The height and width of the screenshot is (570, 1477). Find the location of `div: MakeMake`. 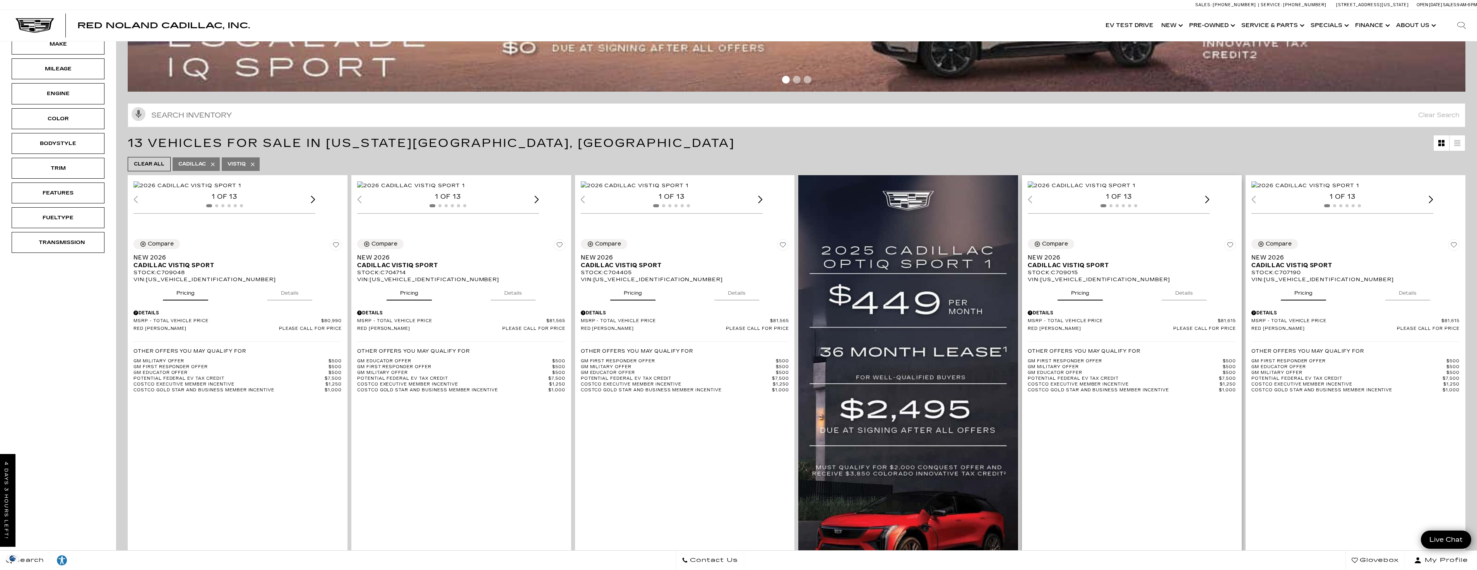

div: MakeMake is located at coordinates (58, 44).